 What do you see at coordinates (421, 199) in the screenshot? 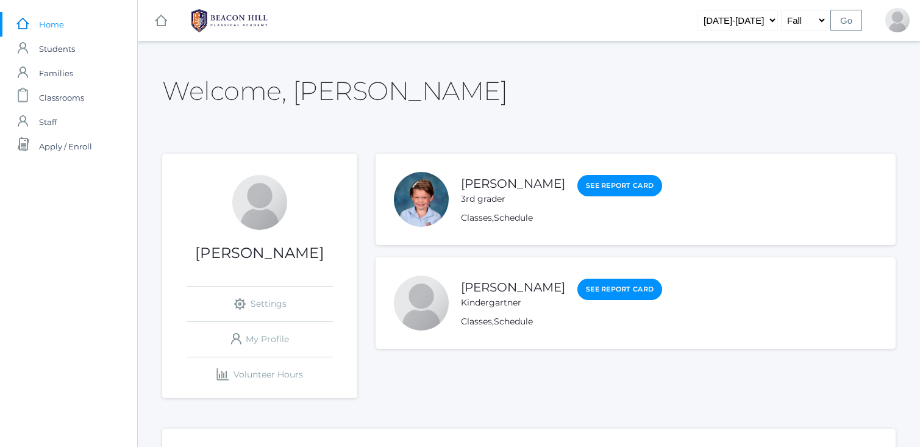
I see `div: Amelia Gregorchuk` at bounding box center [421, 199].